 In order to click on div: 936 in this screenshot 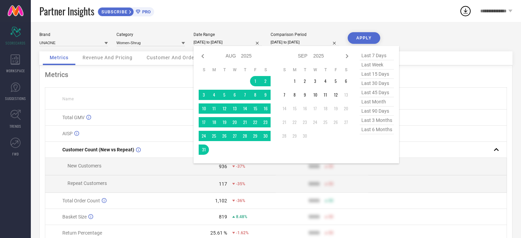, I will do `click(223, 166)`.